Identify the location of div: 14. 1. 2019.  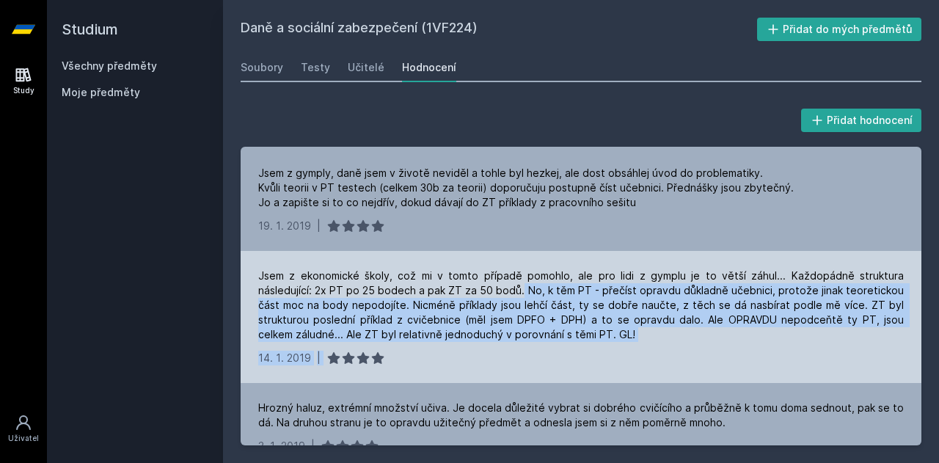
(285, 358).